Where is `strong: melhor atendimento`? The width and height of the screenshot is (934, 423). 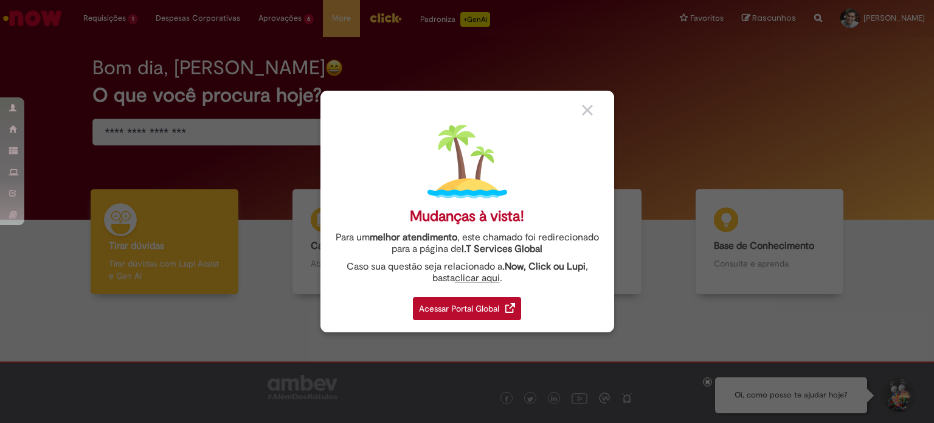 strong: melhor atendimento is located at coordinates (414, 237).